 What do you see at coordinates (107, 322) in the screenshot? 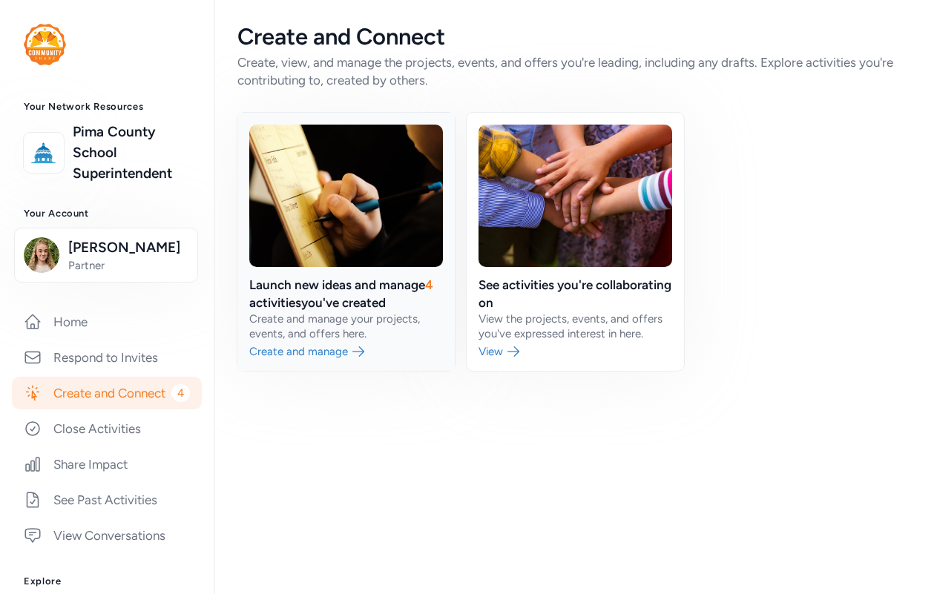
I see `a: Home` at bounding box center [107, 322].